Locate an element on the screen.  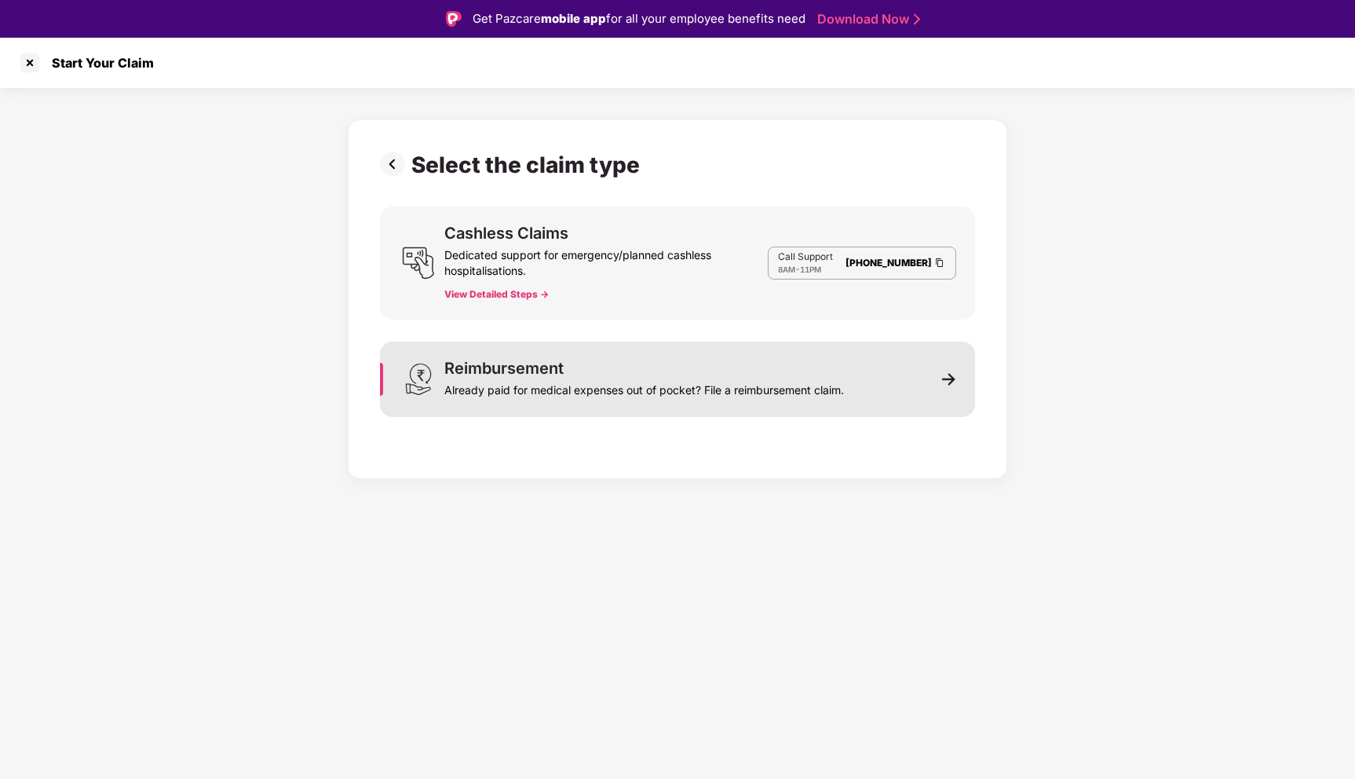
div: Already paid for medical expenses out of pocket? File a reimbursement claim. is located at coordinates (644, 387).